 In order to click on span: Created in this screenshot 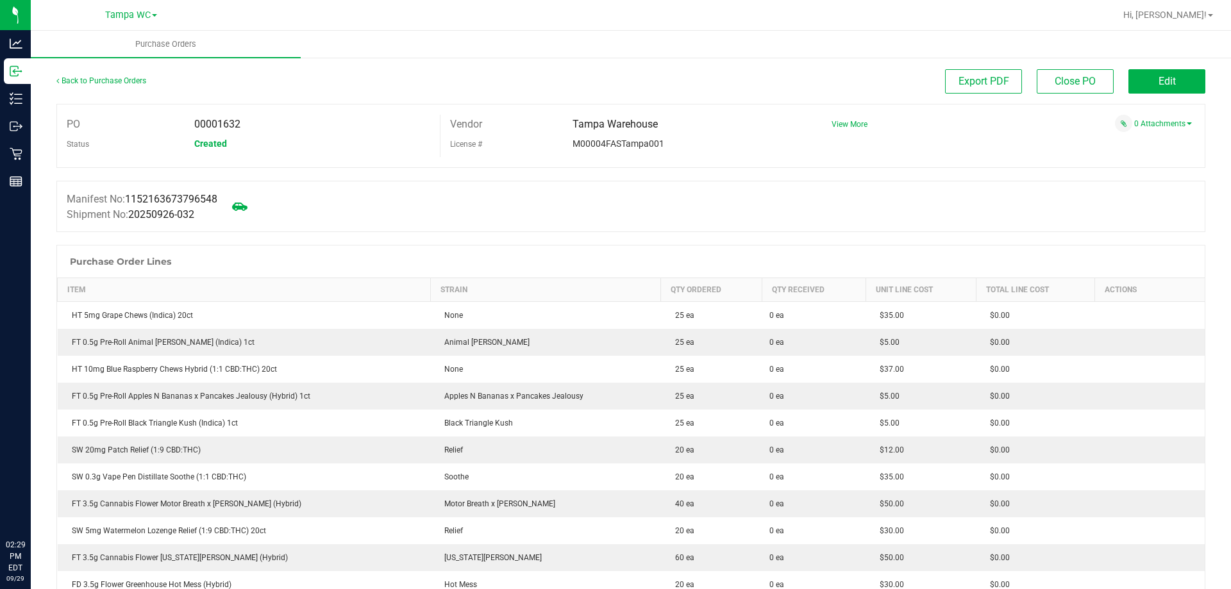, I will do `click(210, 144)`.